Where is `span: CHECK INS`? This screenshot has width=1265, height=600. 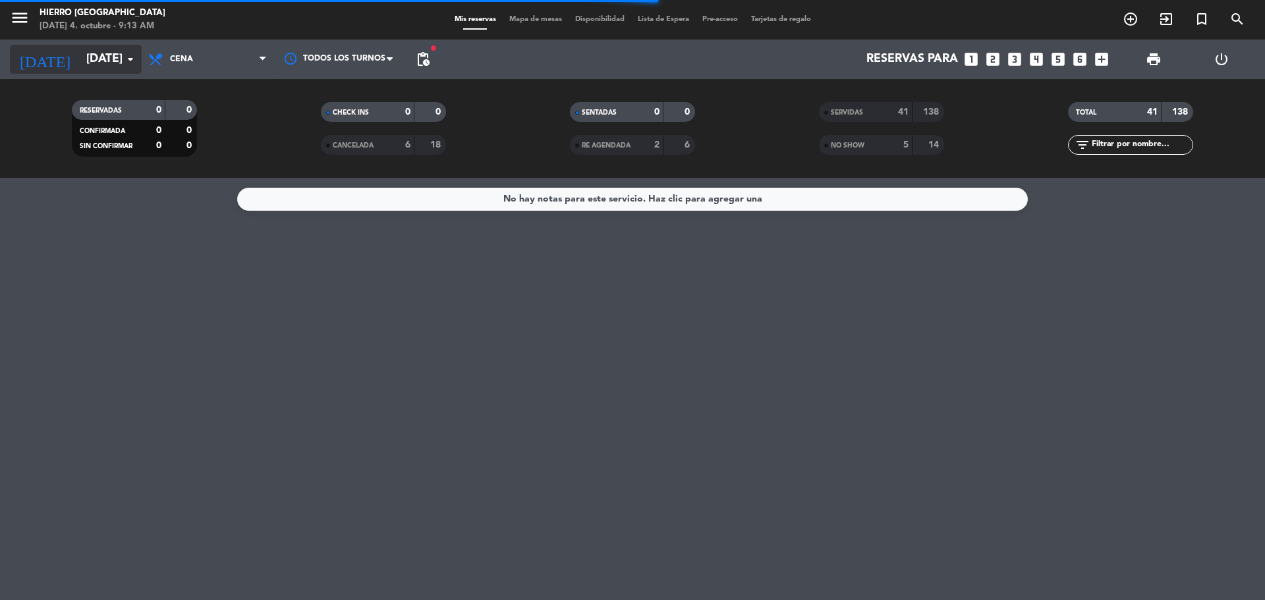
span: CHECK INS is located at coordinates (351, 113).